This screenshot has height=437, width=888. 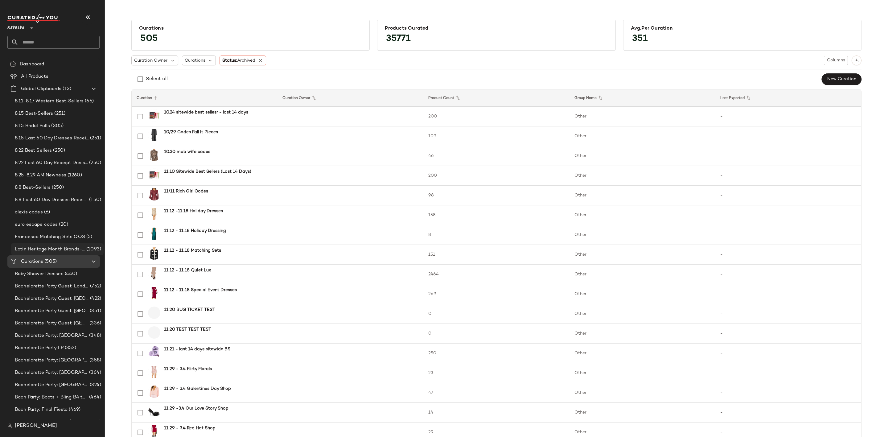 I want to click on img: 4THR-WO3_V1.jpg, so click(x=154, y=135).